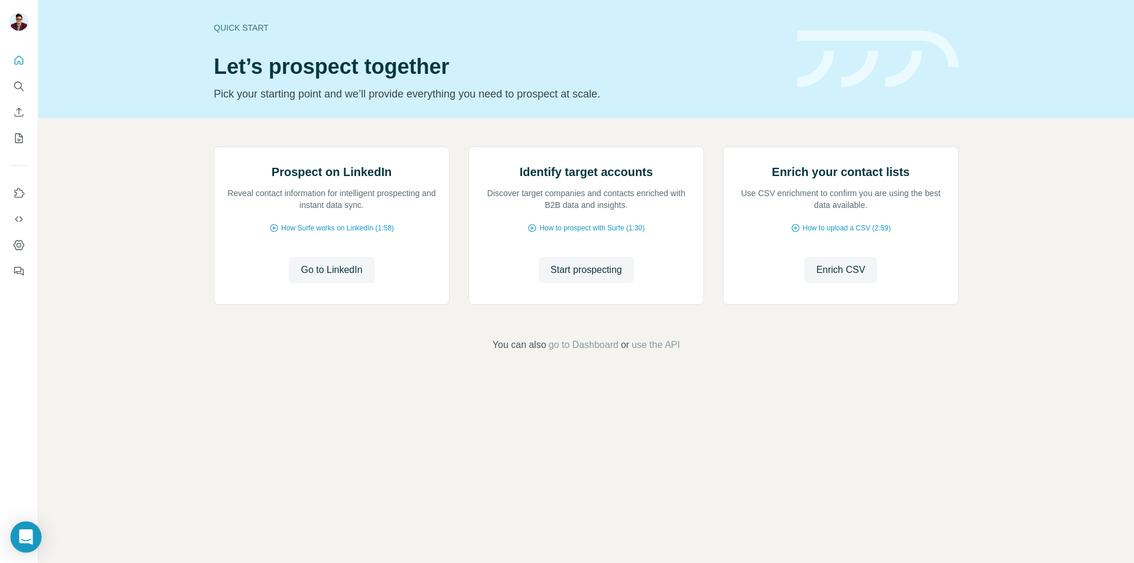  What do you see at coordinates (878, 59) in the screenshot?
I see `img: banner` at bounding box center [878, 59].